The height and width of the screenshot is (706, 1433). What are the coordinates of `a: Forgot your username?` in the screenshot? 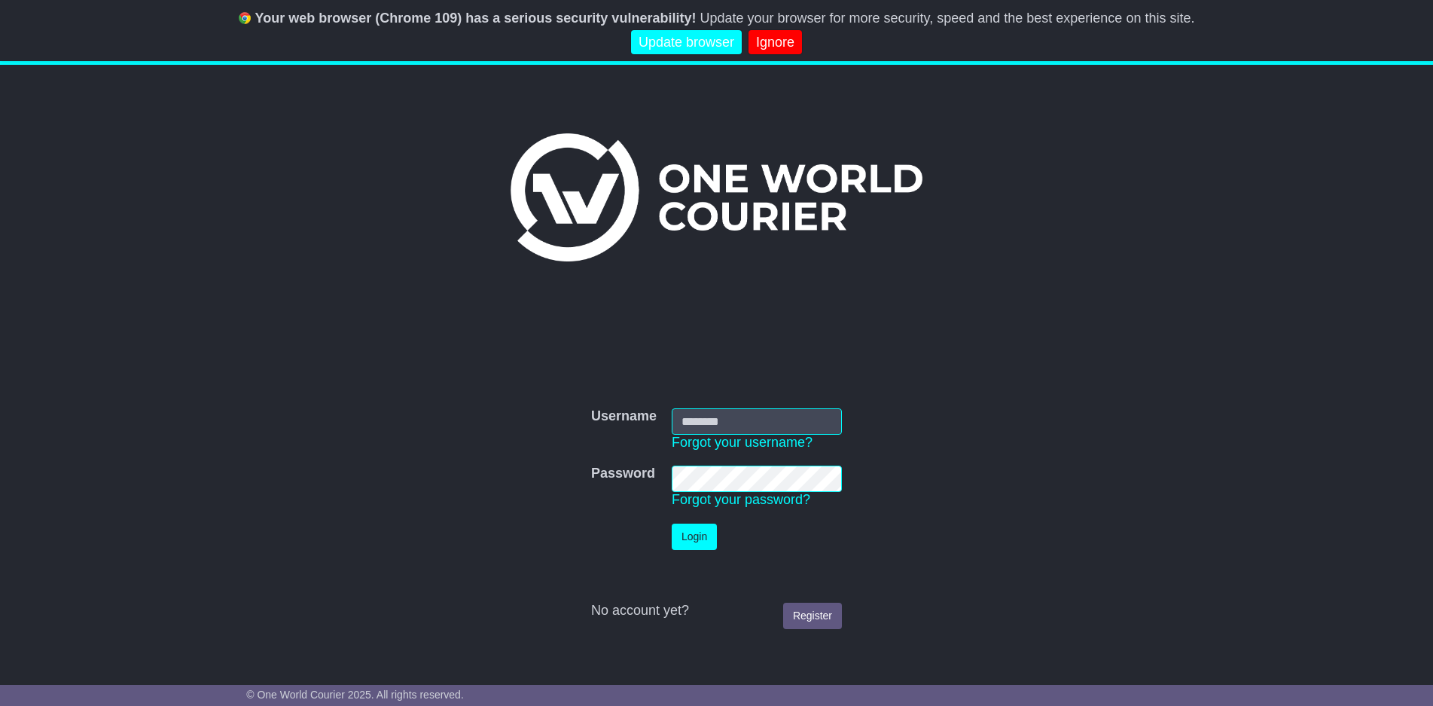 It's located at (742, 442).